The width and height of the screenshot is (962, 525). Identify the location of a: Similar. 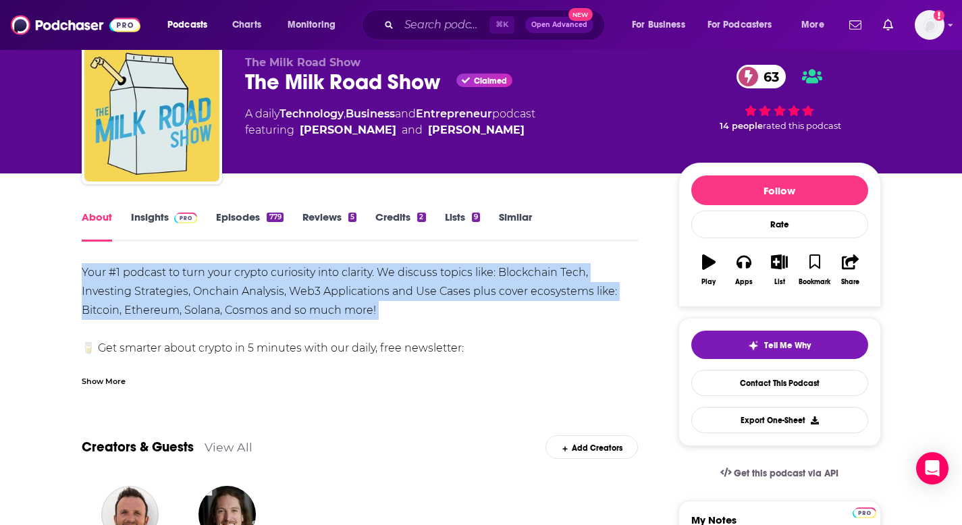
(515, 226).